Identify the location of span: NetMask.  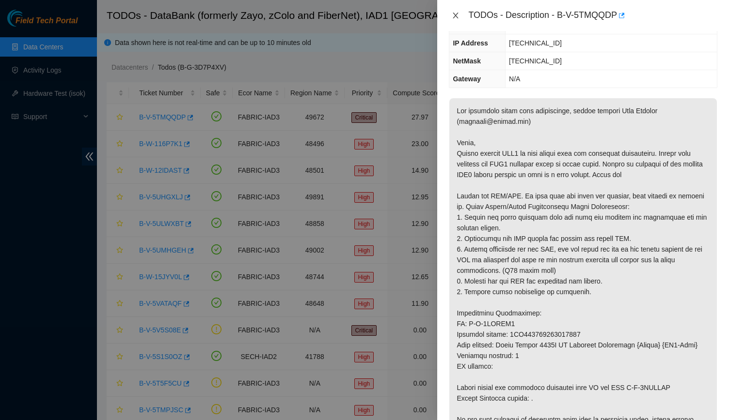
(466, 61).